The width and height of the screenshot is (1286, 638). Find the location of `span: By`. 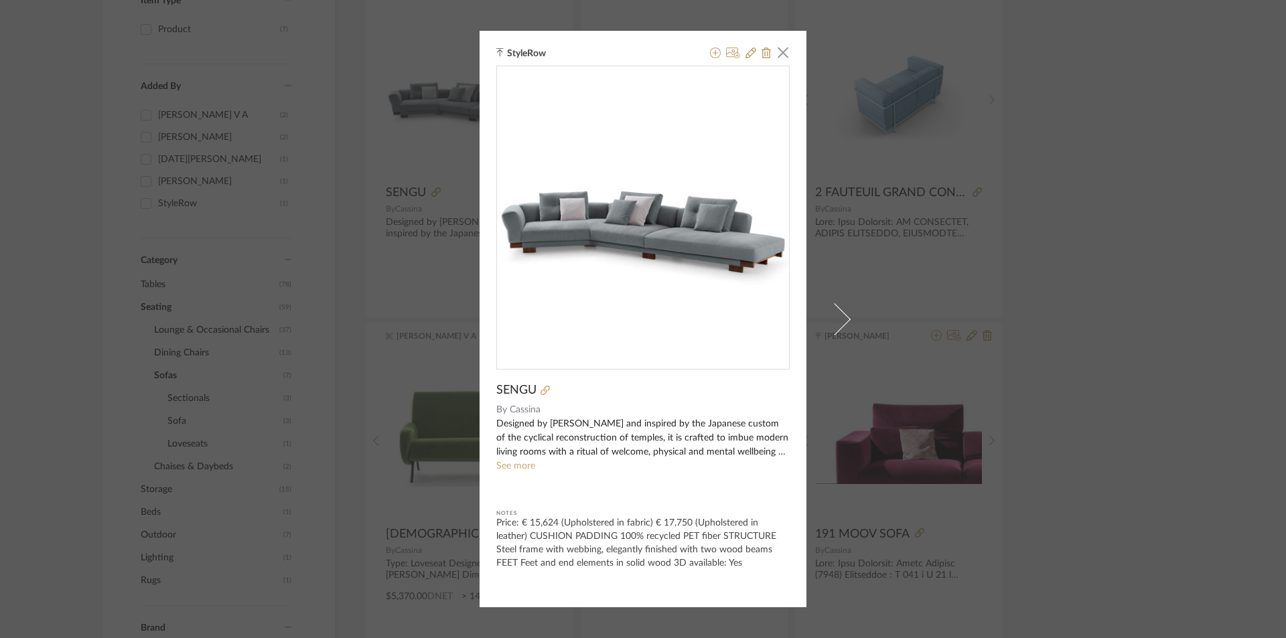

span: By is located at coordinates (502, 410).